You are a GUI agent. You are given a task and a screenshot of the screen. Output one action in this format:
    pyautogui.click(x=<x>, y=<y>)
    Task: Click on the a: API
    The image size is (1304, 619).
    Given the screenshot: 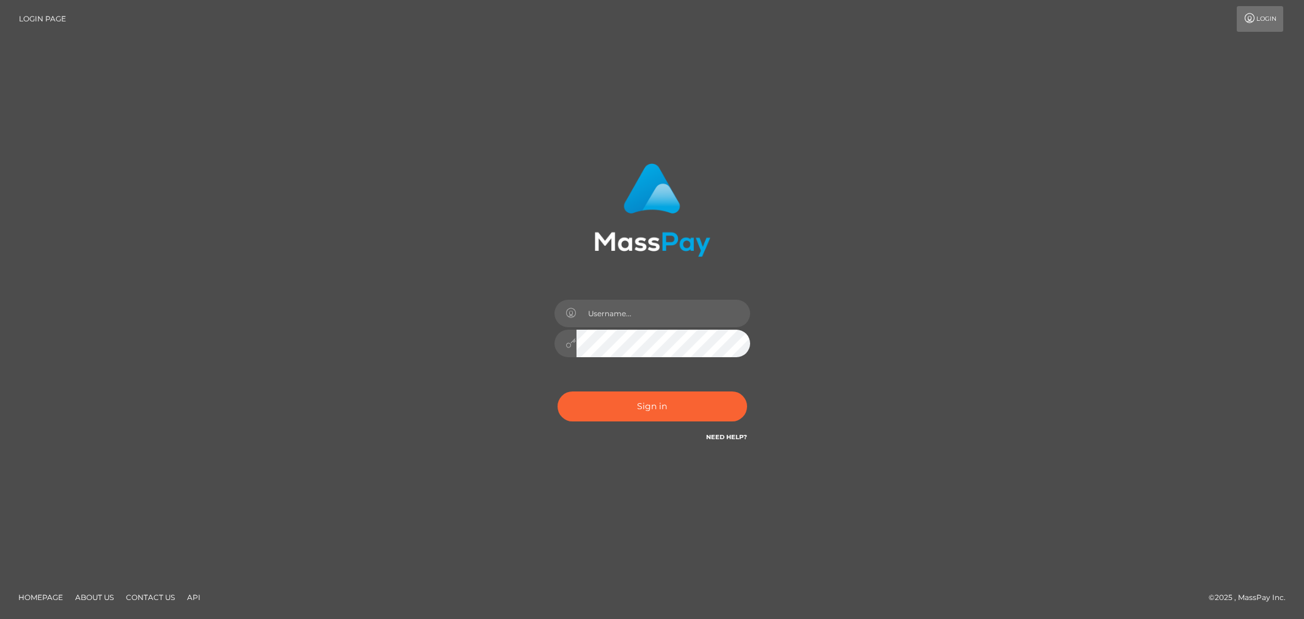 What is the action you would take?
    pyautogui.click(x=194, y=597)
    